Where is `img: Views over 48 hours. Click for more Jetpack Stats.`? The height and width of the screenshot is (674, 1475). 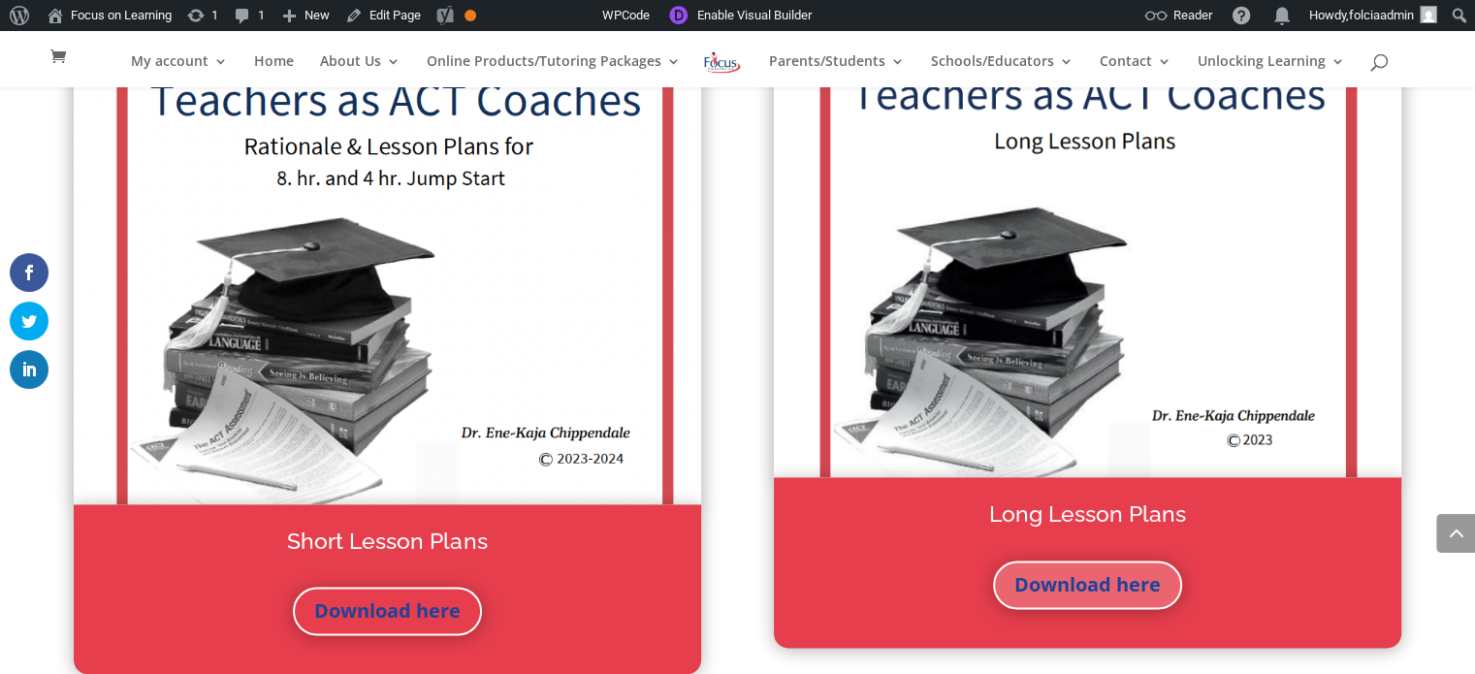
img: Views over 48 hours. Click for more Jetpack Stats. is located at coordinates (516, 19).